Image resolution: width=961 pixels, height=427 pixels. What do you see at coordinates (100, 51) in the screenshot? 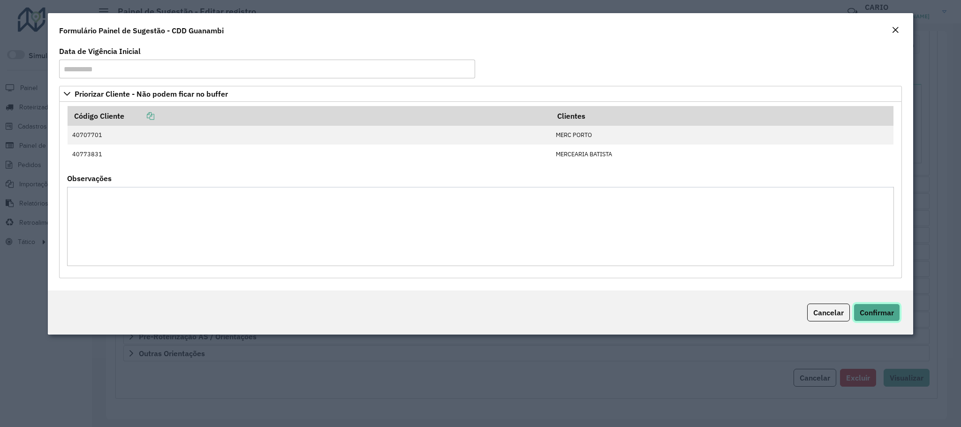
I see `label: Data de Vigência Inicial` at bounding box center [100, 51].